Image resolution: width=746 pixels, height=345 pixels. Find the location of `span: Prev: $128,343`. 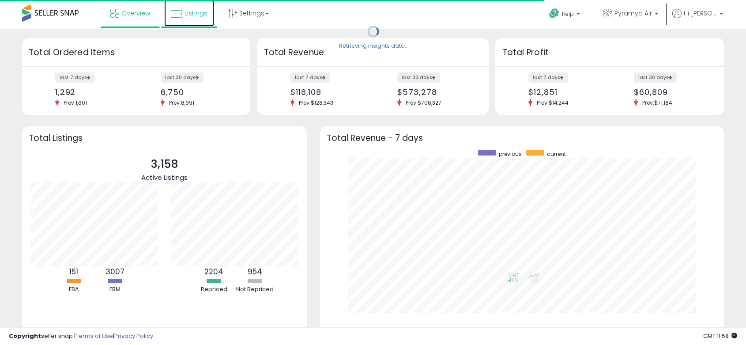

span: Prev: $128,343 is located at coordinates (316, 102).